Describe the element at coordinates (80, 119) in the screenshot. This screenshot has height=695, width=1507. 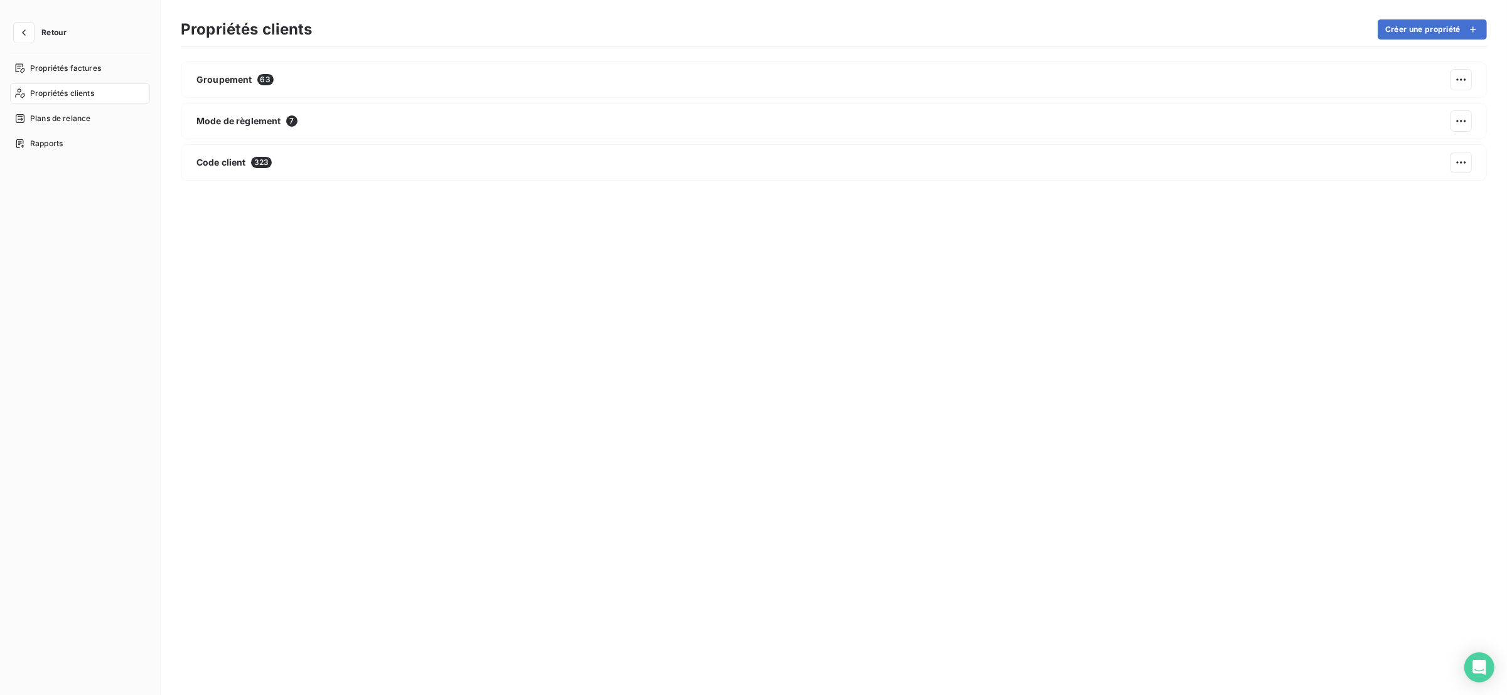
I see `a: Plans de relance` at that location.